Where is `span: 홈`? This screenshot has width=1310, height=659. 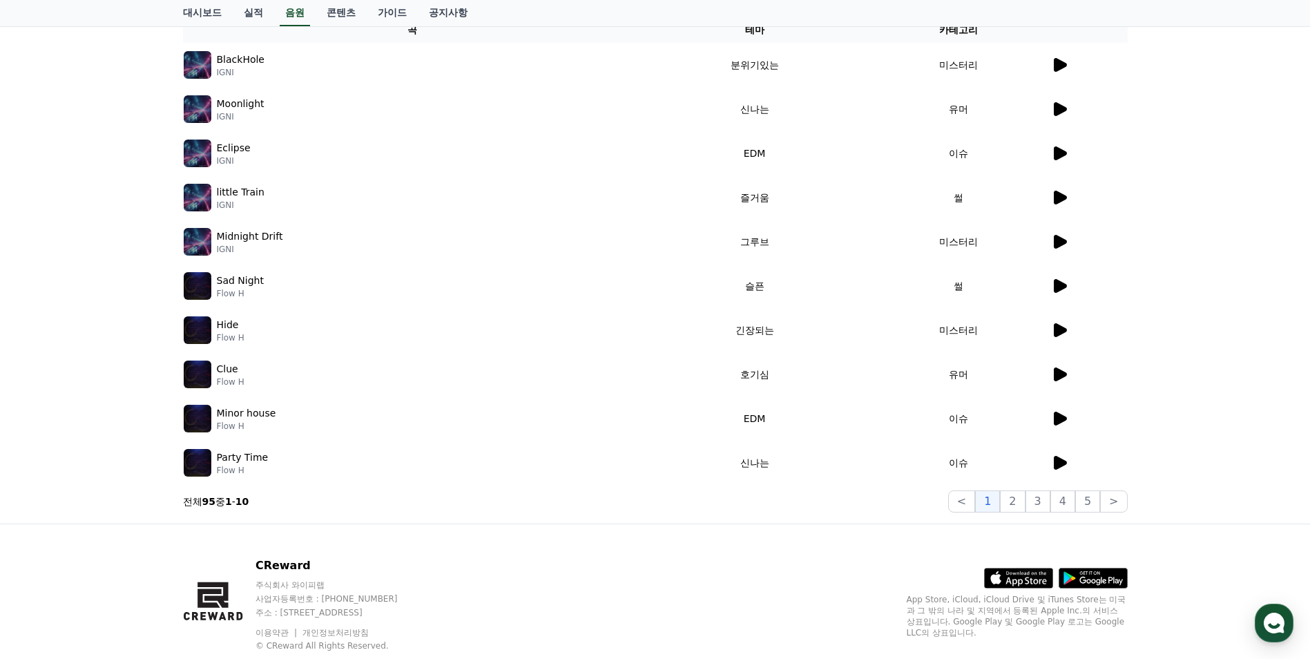 span: 홈 is located at coordinates (48, 464).